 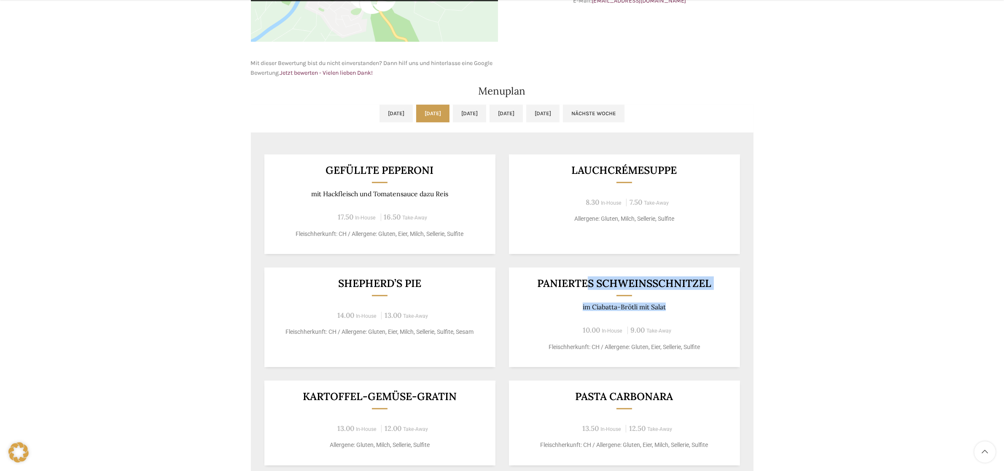 I want to click on span: 17.50, so click(x=346, y=217).